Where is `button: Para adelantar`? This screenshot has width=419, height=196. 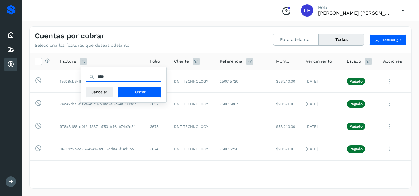
button: Para adelantar is located at coordinates (295, 40).